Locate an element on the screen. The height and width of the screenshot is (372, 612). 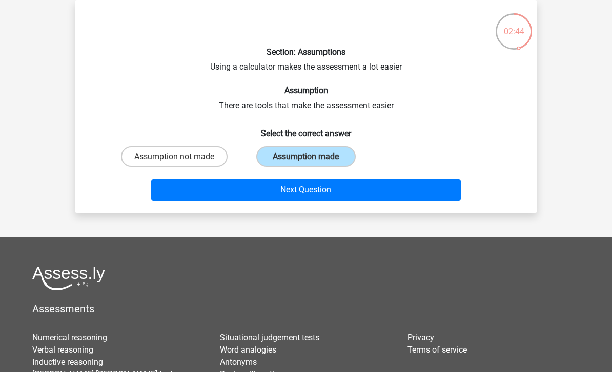
a: Inductive reasoning is located at coordinates (68, 362).